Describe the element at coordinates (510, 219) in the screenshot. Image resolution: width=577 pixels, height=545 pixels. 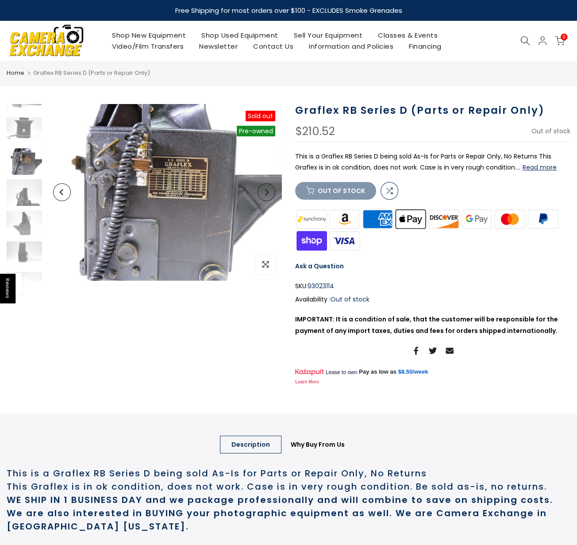
I see `img: master` at that location.